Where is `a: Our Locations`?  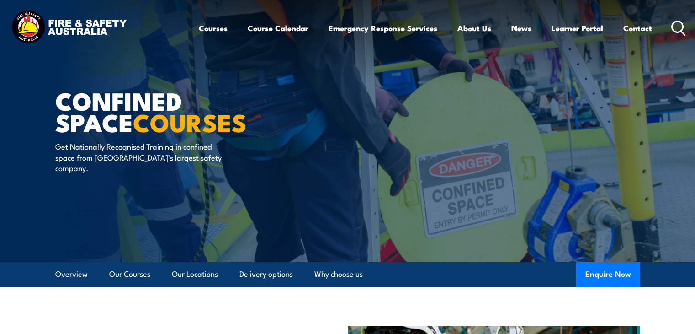 a: Our Locations is located at coordinates (195, 274).